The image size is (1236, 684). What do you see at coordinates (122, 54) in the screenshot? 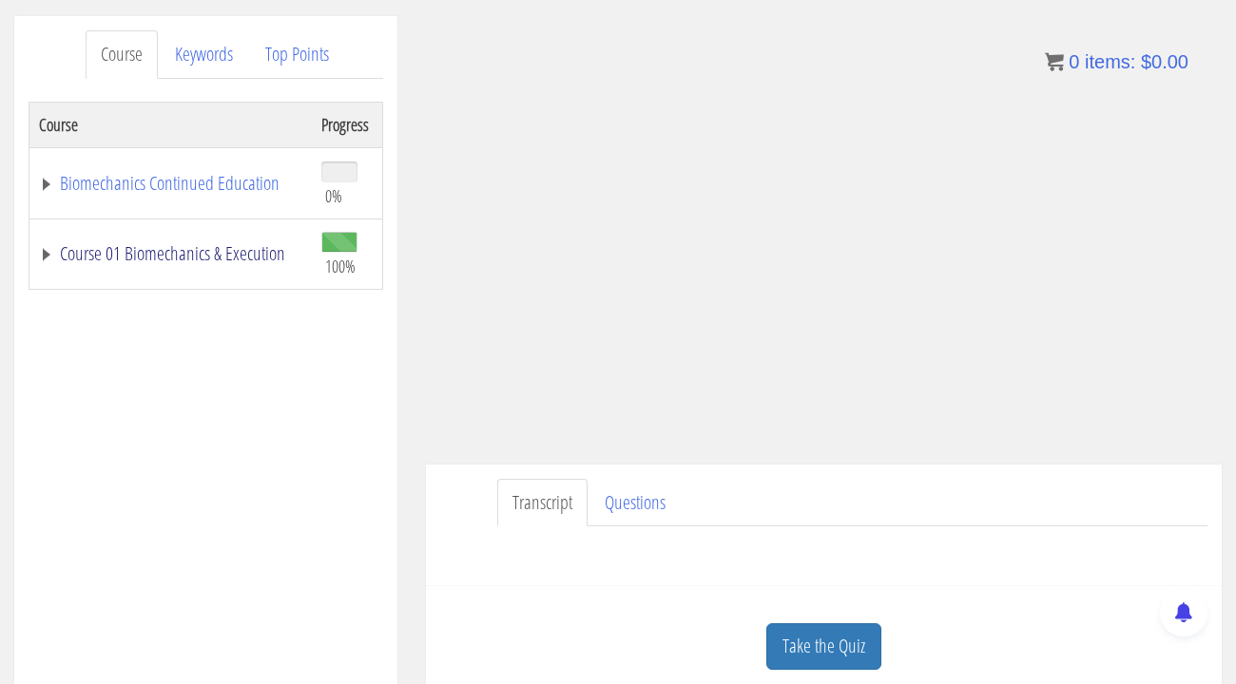
I see `a: Course` at bounding box center [122, 54].